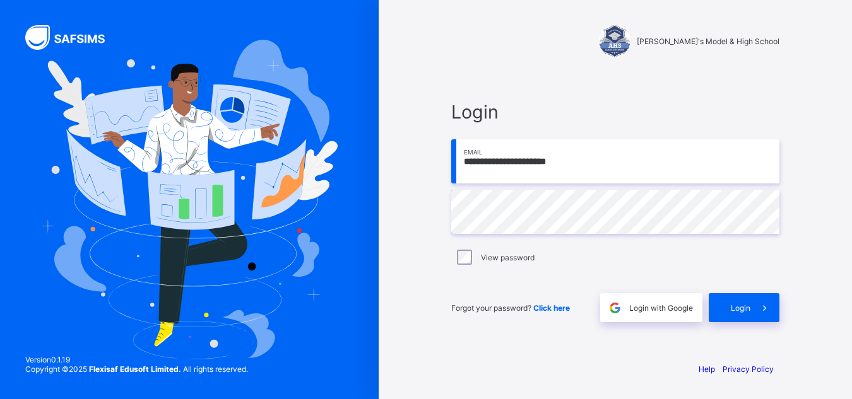  Describe the element at coordinates (510, 308) in the screenshot. I see `span: Forgot your password?` at that location.